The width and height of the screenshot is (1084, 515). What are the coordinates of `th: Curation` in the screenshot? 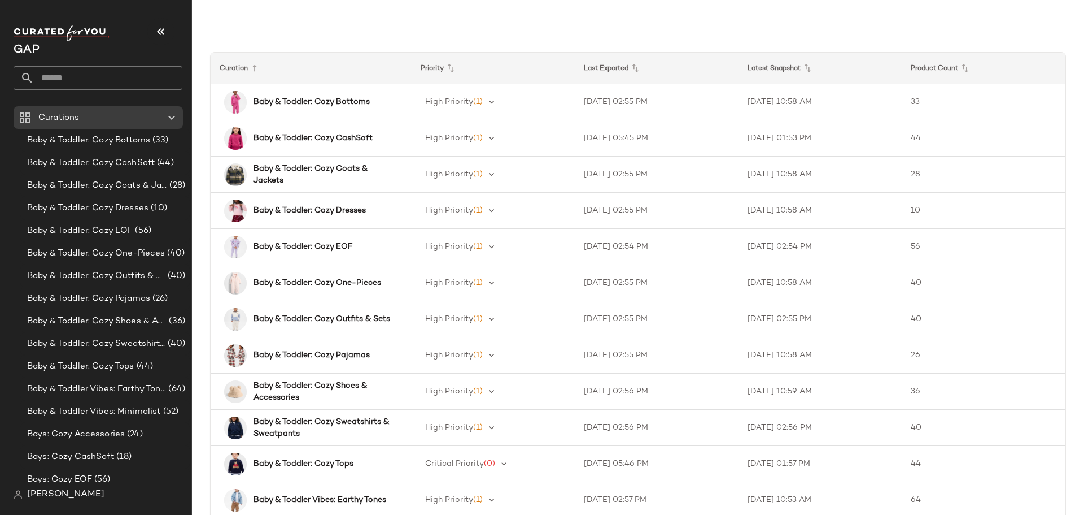 It's located at (311, 68).